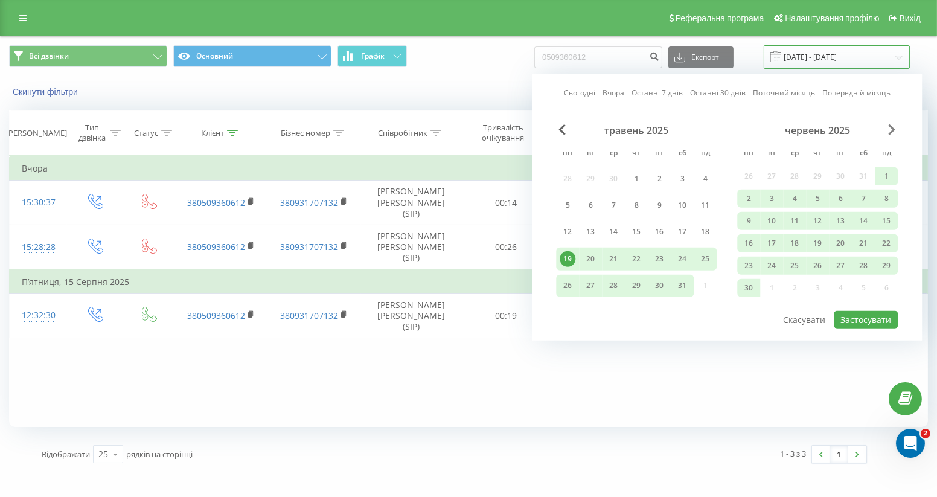  Describe the element at coordinates (863, 199) in the screenshot. I see `div: сб 7 черв 2025 р.` at that location.